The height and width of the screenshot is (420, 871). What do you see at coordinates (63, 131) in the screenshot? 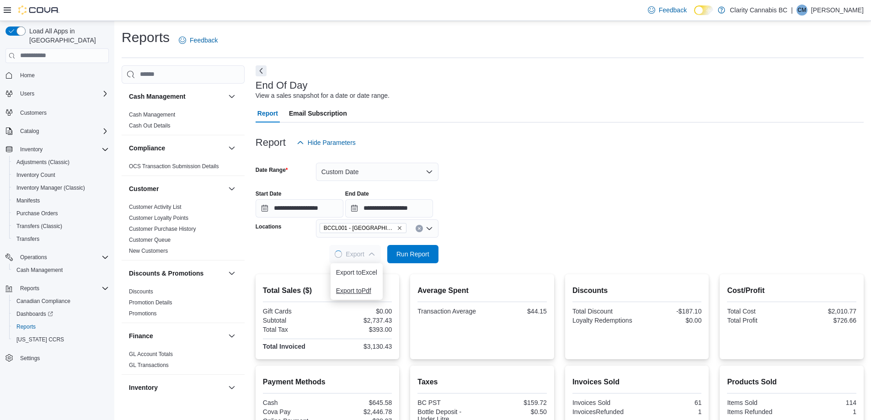
I see `span: Catalog` at bounding box center [63, 131].